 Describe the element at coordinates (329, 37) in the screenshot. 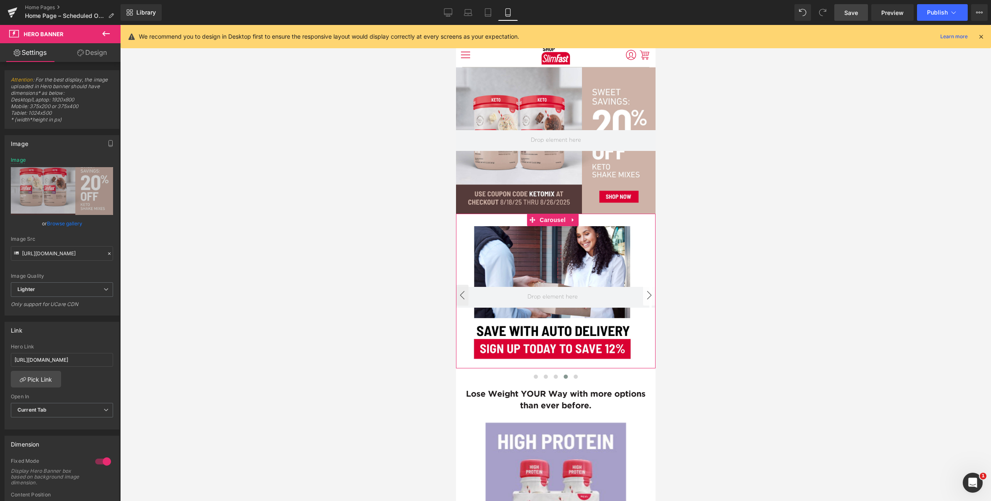

I see `p: We recommend you to design in Desktop first to ensure the responsive layout would display correct...` at that location.